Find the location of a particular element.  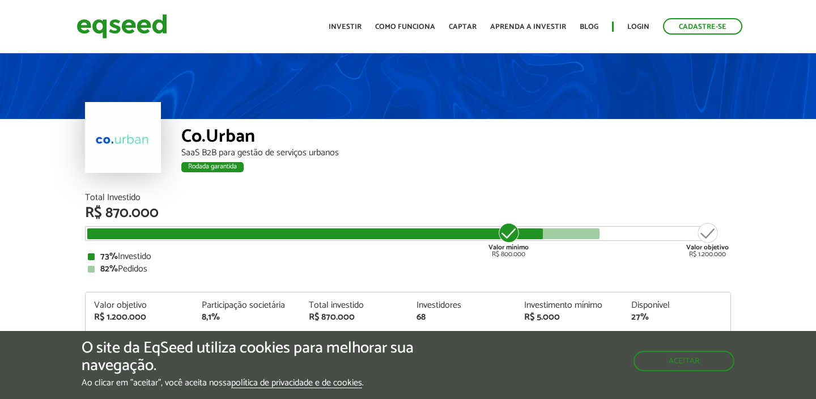

strong: Valor mínimo is located at coordinates (508, 247).